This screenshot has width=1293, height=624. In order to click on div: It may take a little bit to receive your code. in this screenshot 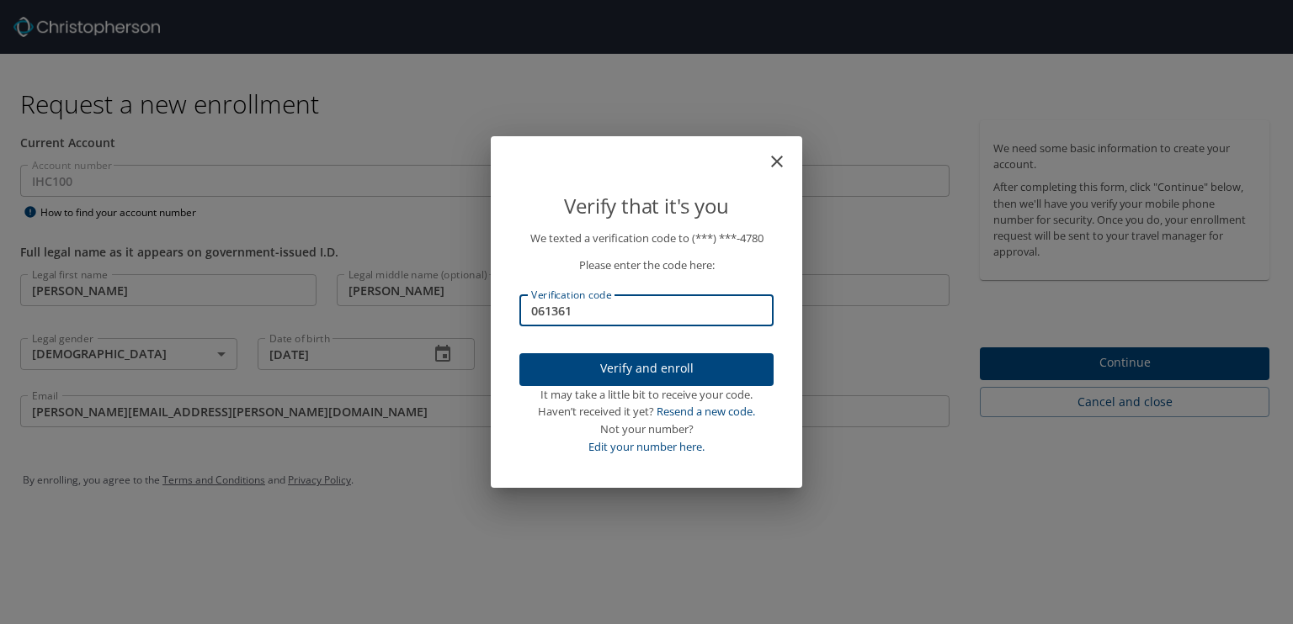, I will do `click(646, 395)`.